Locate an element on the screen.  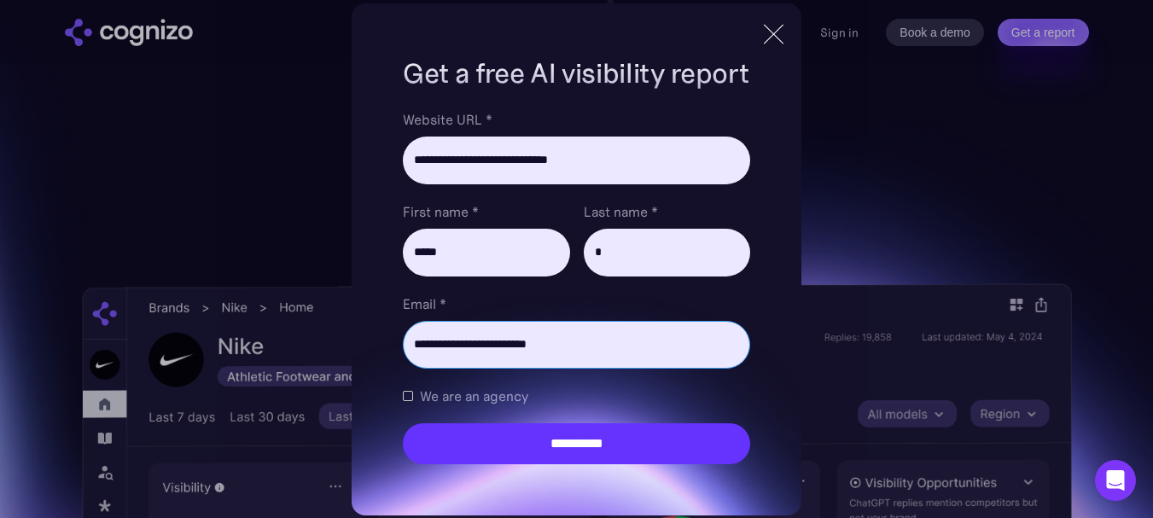
span: We are an agency is located at coordinates (474, 396).